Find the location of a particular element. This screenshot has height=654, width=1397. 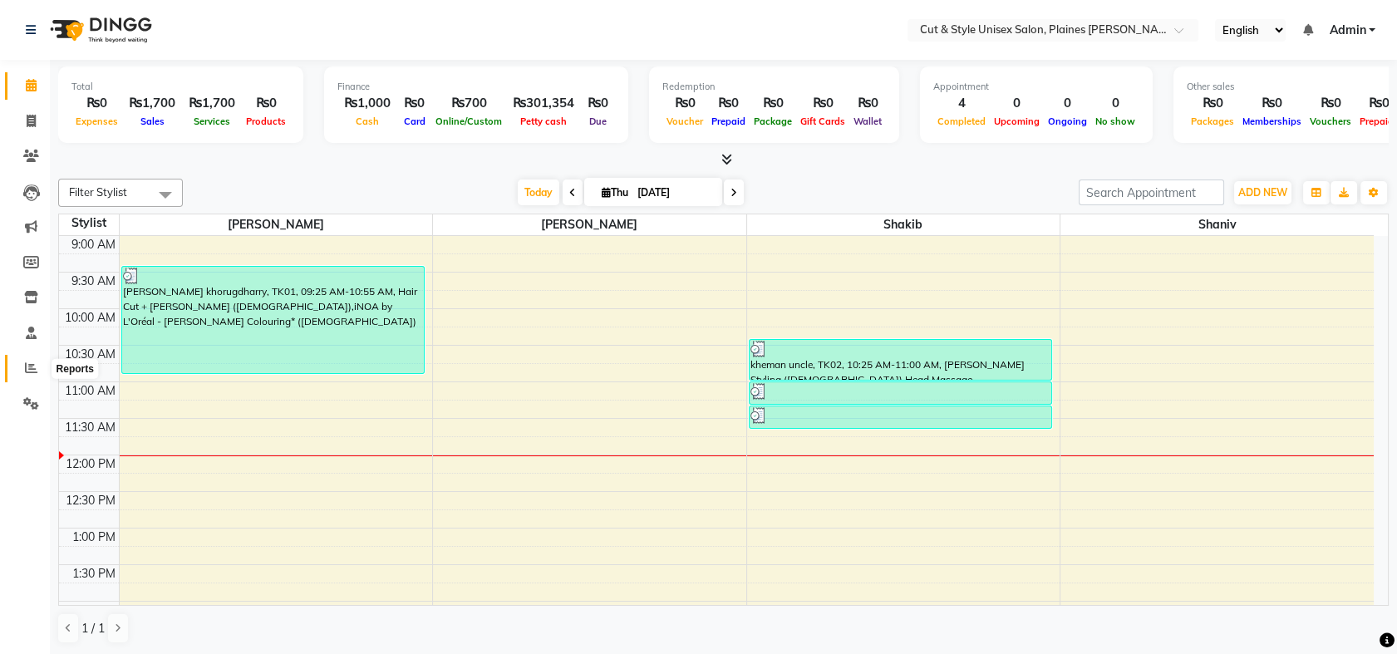

div: 2:00 PM is located at coordinates (94, 610).